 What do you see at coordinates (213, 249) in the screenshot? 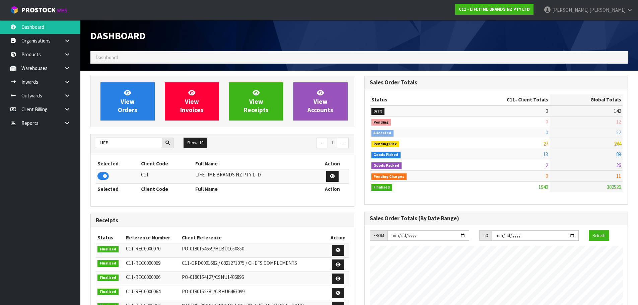
I see `span: PO-0180154659/HLBU1050850` at bounding box center [213, 249].